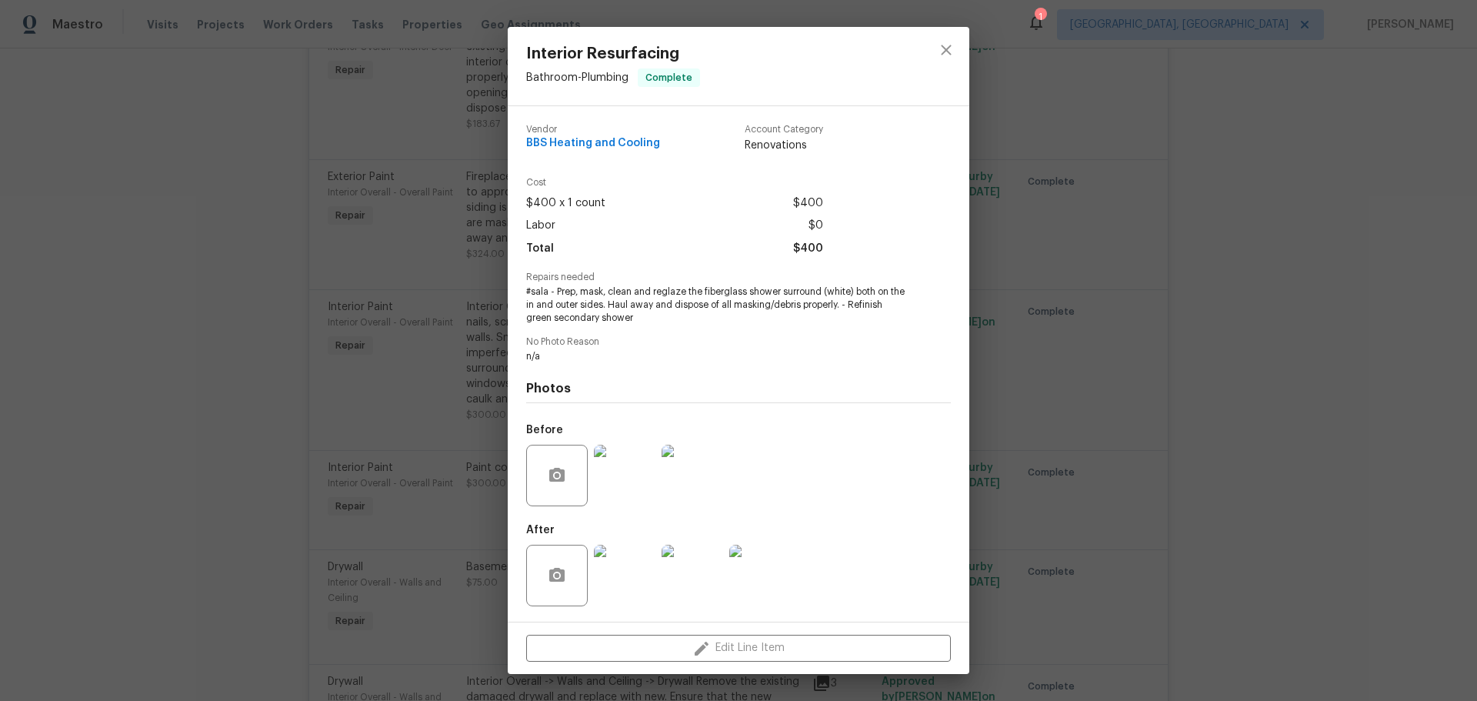 The height and width of the screenshot is (701, 1477). What do you see at coordinates (675, 182) in the screenshot?
I see `span: Cost` at bounding box center [675, 182].